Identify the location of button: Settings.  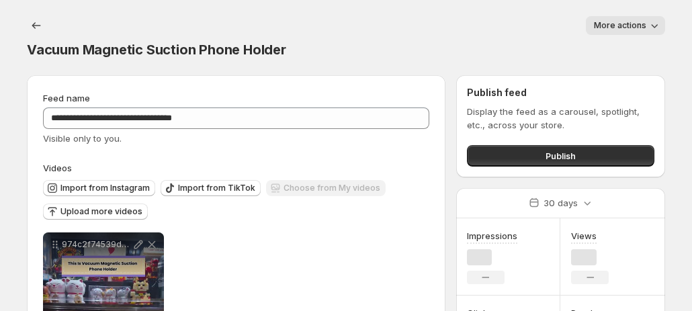
(36, 26).